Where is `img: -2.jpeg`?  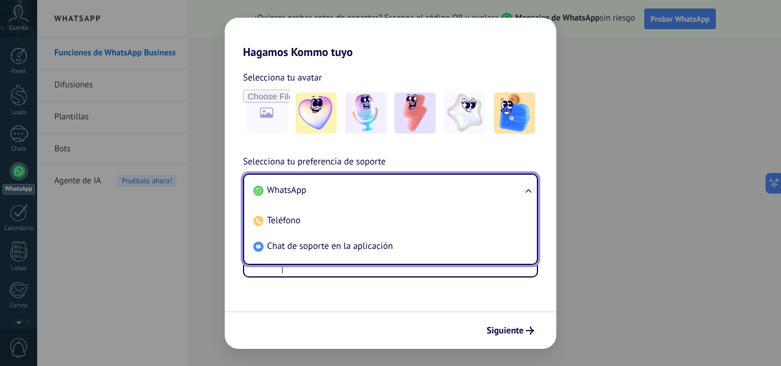
img: -2.jpeg is located at coordinates (366, 113).